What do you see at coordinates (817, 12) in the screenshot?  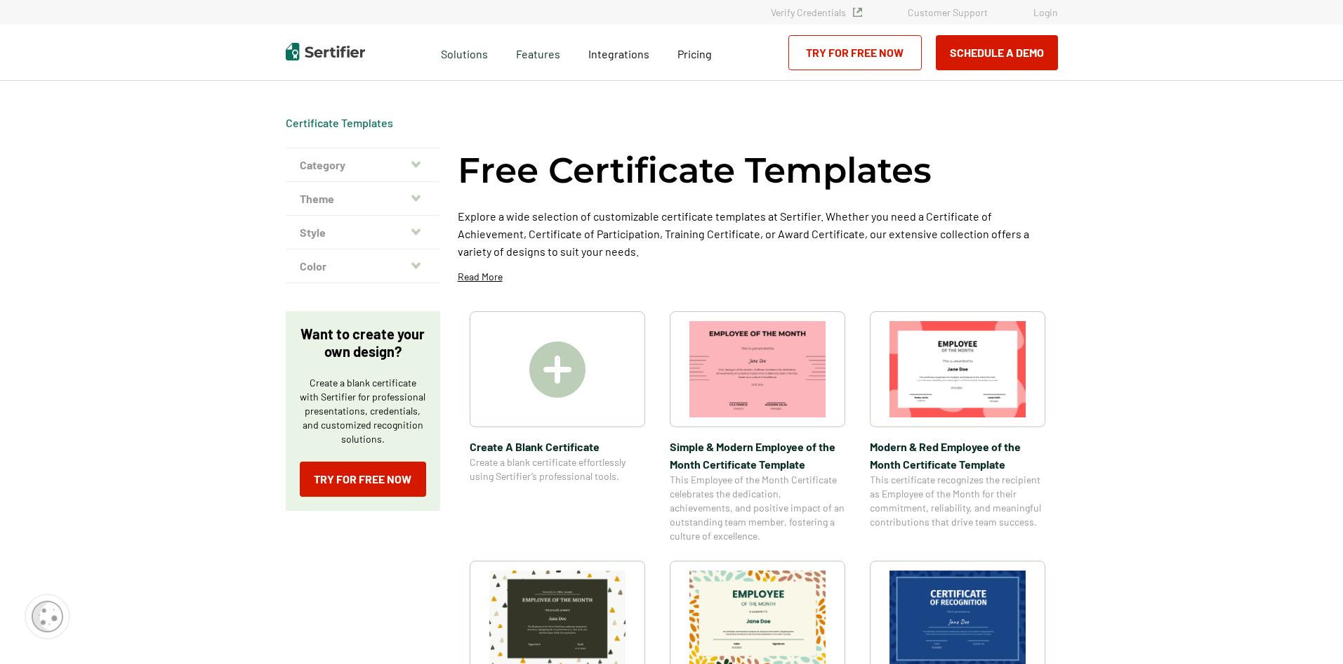 I see `a: Verify Credentials` at bounding box center [817, 12].